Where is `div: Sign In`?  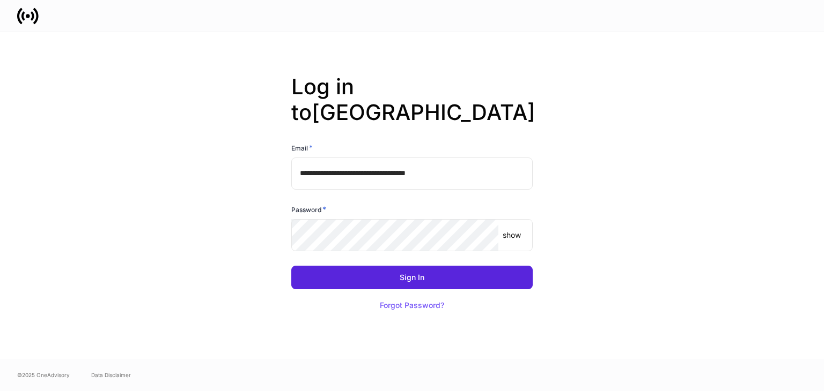 div: Sign In is located at coordinates (412, 278).